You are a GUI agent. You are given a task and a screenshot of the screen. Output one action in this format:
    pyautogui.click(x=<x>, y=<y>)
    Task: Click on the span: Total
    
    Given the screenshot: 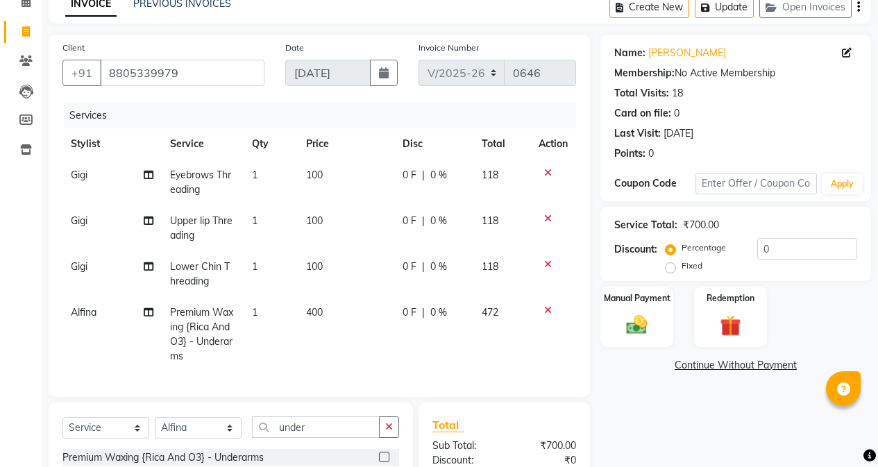 What is the action you would take?
    pyautogui.click(x=449, y=425)
    